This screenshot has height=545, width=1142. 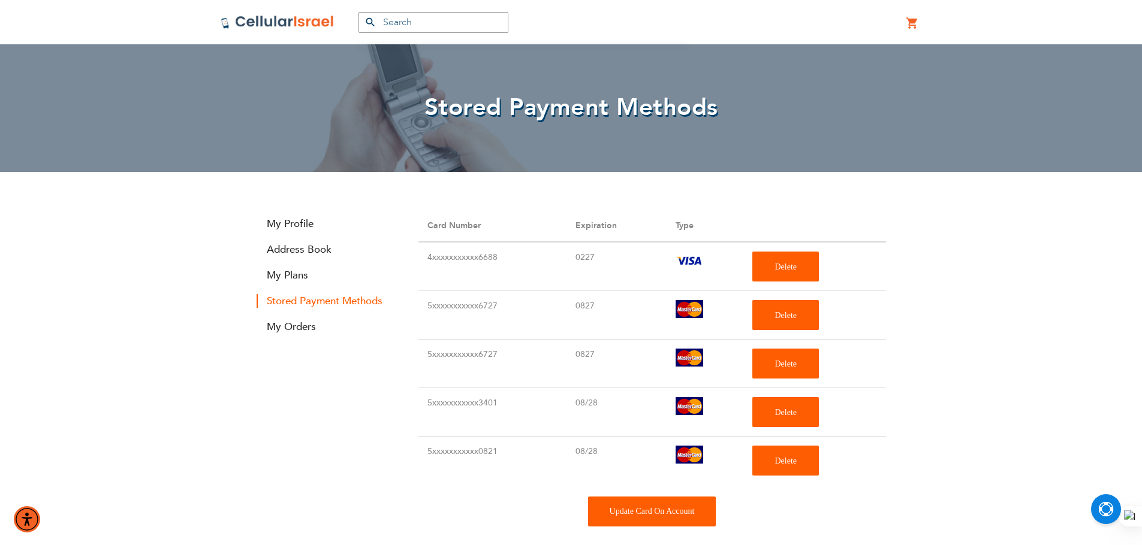 I want to click on th: Type, so click(x=705, y=226).